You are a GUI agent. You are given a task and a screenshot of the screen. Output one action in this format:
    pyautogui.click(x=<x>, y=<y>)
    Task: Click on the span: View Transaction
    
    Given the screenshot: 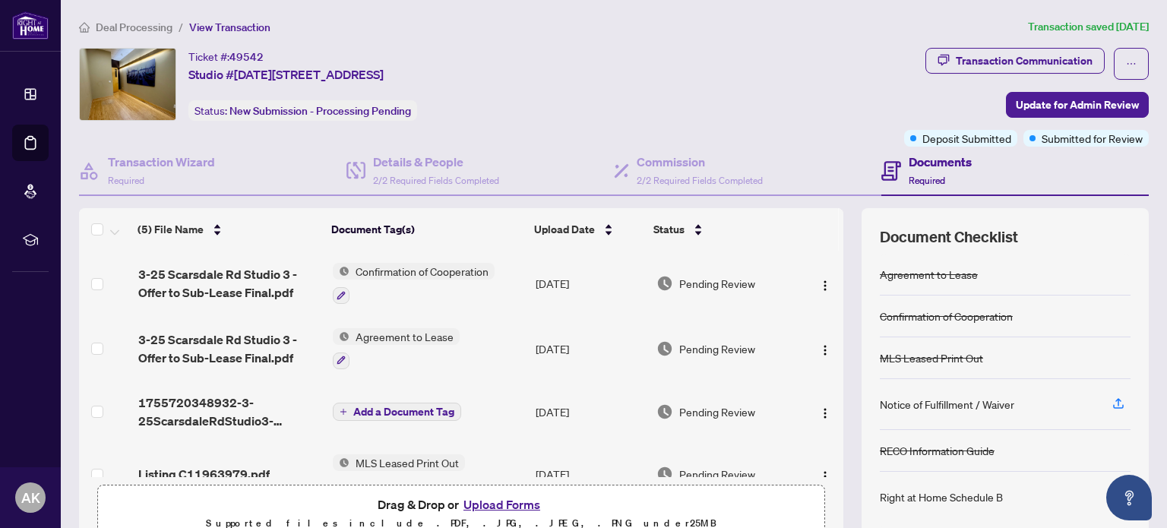 What is the action you would take?
    pyautogui.click(x=230, y=27)
    